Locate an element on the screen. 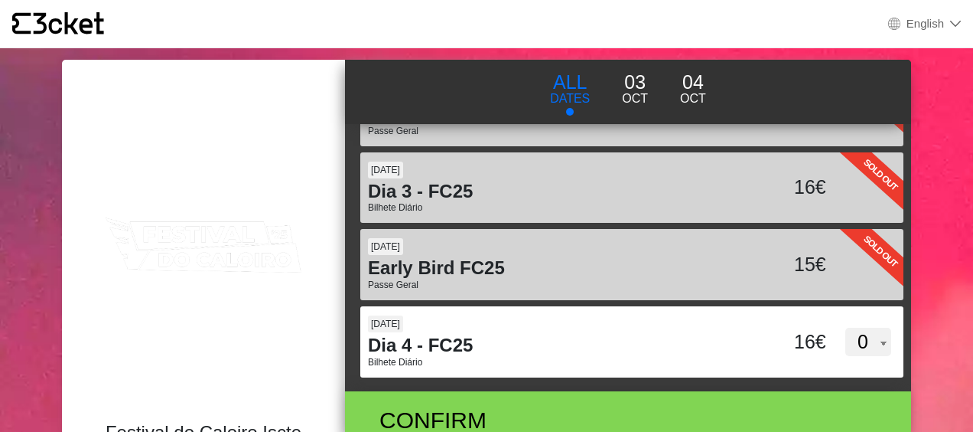 This screenshot has width=973, height=432. img: 27e516f2571b4dc0bfe7fd266fa5469d.webp is located at coordinates (204, 246).